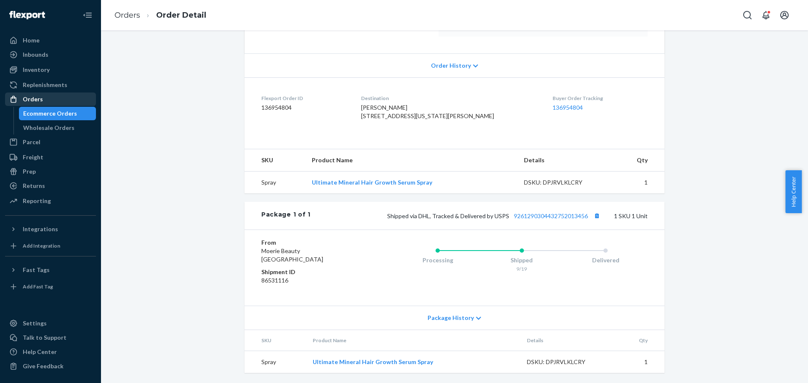 The height and width of the screenshot is (383, 808). Describe the element at coordinates (51, 157) in the screenshot. I see `a: Freight` at that location.